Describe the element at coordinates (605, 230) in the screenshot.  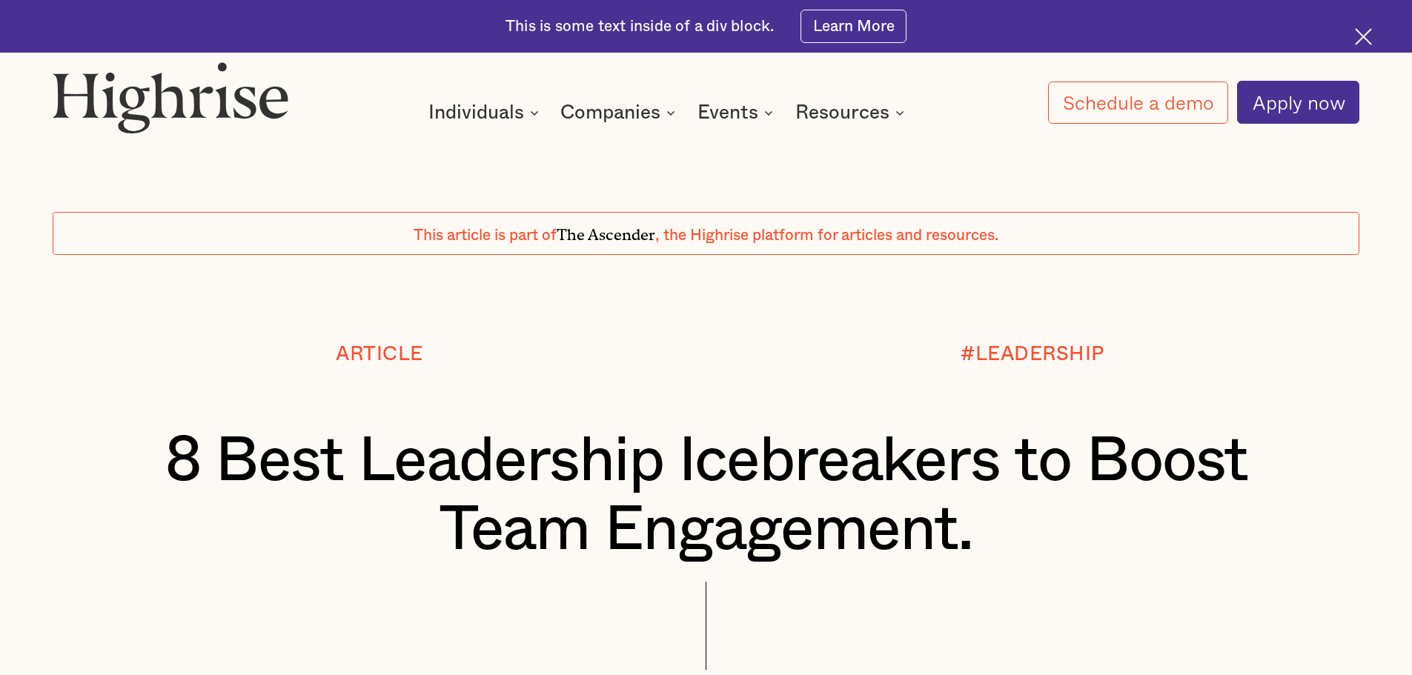
I see `span: The Ascender` at that location.